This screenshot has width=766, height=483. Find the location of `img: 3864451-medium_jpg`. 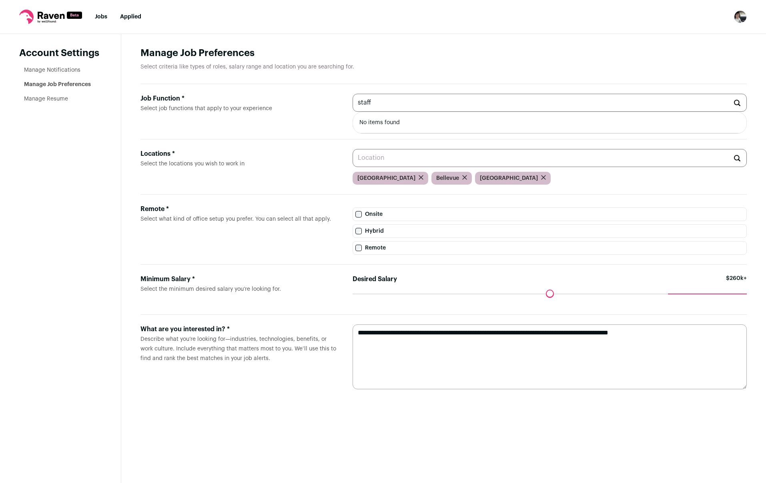

img: 3864451-medium_jpg is located at coordinates (741, 17).